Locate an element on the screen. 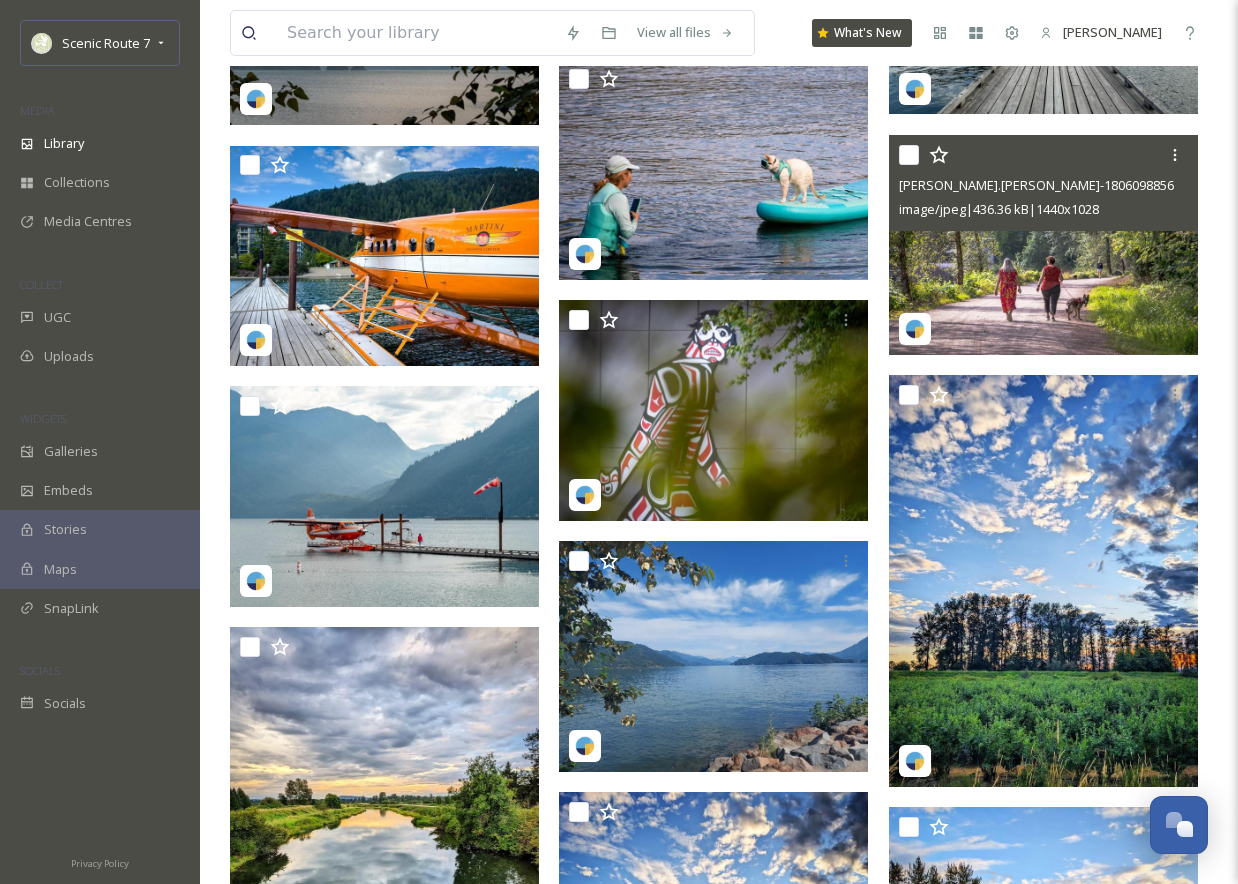  input: Search your library is located at coordinates (416, 33).